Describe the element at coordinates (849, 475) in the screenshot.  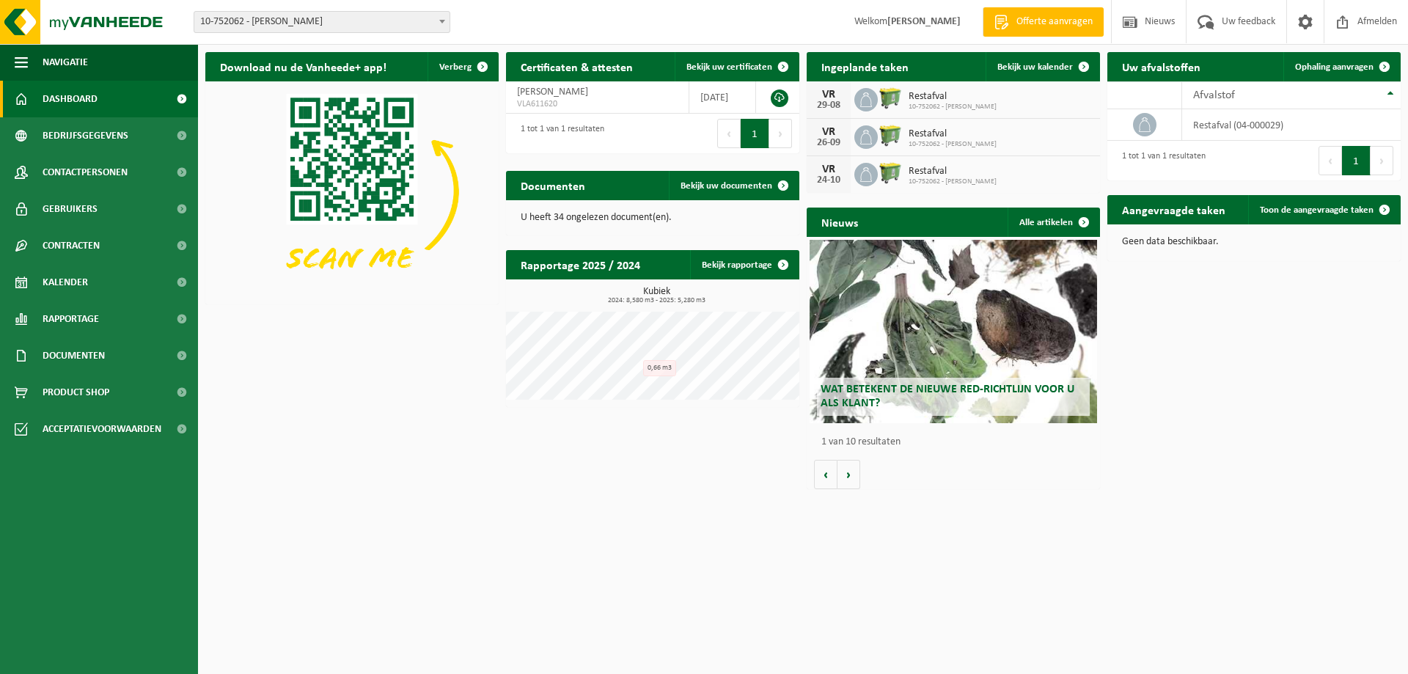
I see `button: Volgende` at that location.